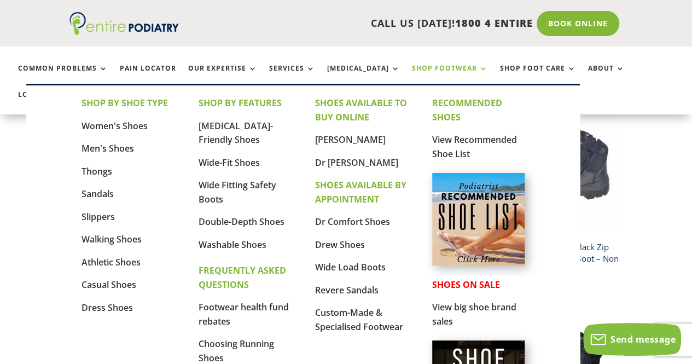 The width and height of the screenshot is (692, 364). What do you see at coordinates (292, 76) in the screenshot?
I see `a: Services` at bounding box center [292, 76].